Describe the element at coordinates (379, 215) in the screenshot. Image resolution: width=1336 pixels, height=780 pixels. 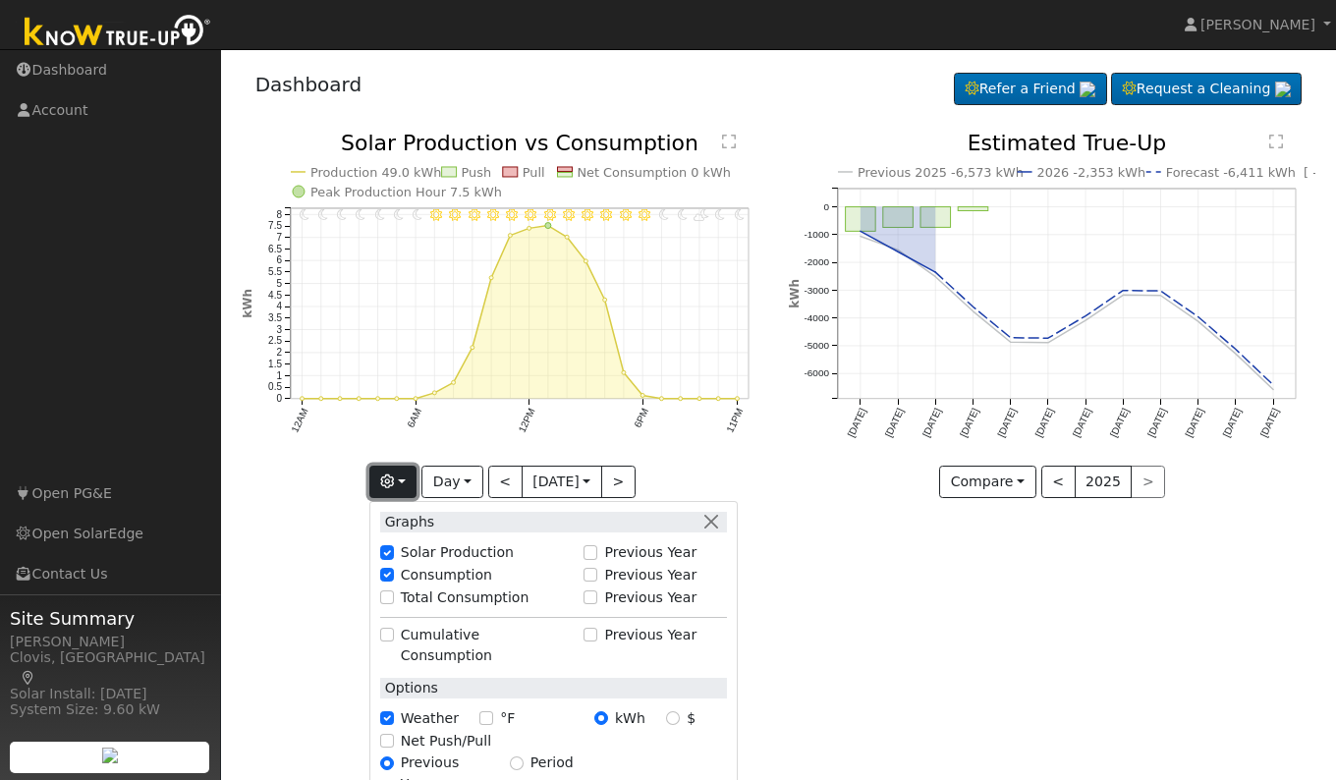
I see `i: 4AM - Clear` at that location.